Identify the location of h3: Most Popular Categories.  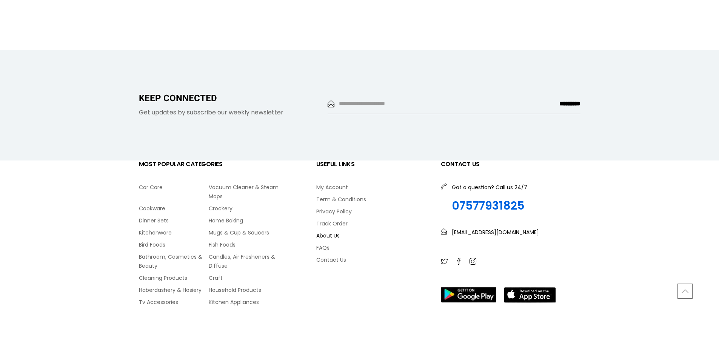
(209, 164).